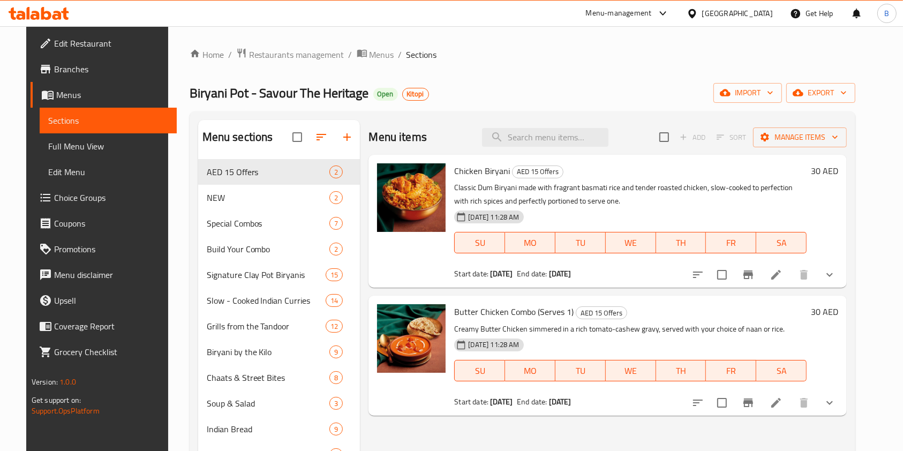 The image size is (903, 451). I want to click on span: Slow - Cooked Indian Curries, so click(266, 301).